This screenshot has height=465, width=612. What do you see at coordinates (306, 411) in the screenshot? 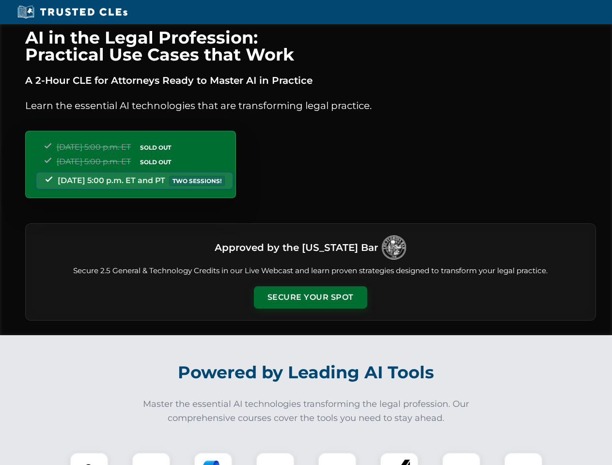
I see `p: Master the essential AI technologies transforming the legal profession. Our comprehensive courses...` at bounding box center [306, 411].